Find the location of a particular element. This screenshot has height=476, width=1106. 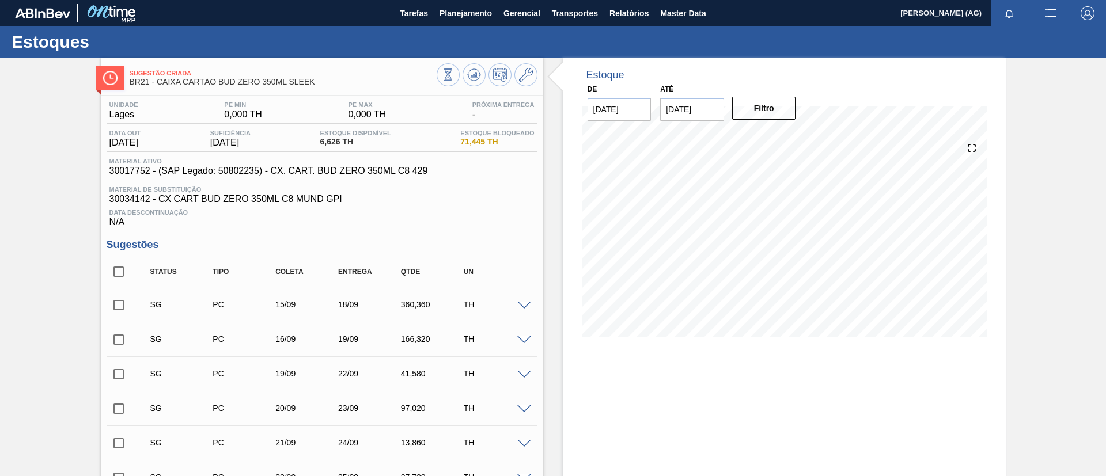

h1: Estoques is located at coordinates (113, 41).